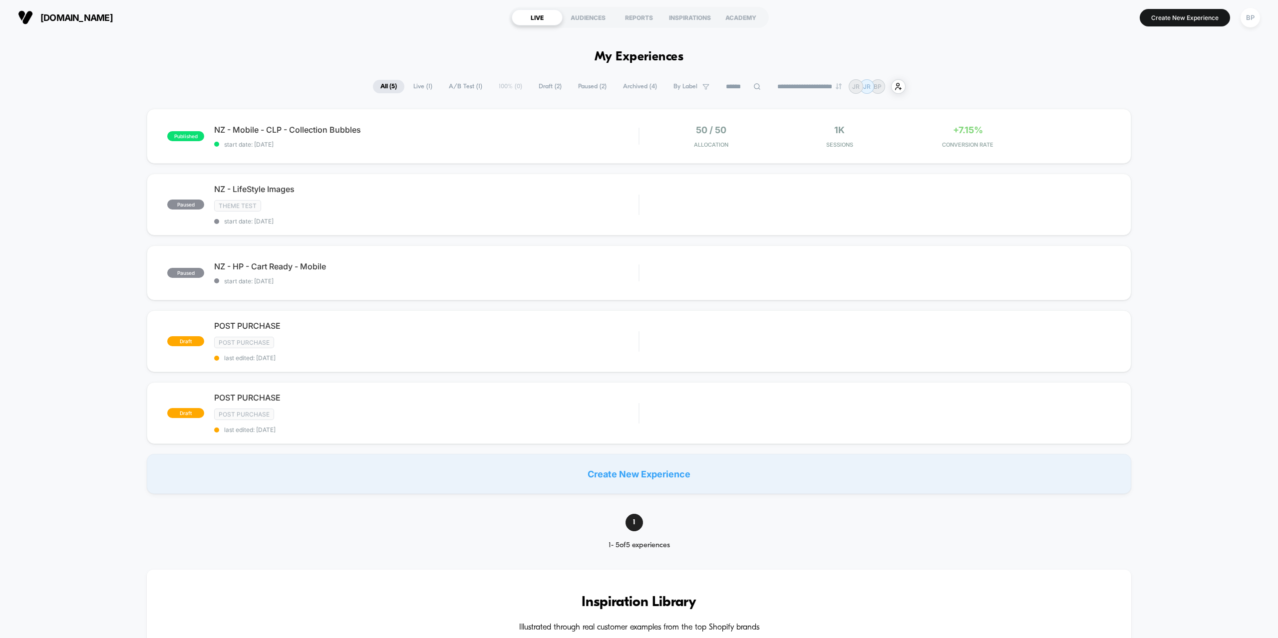 Image resolution: width=1278 pixels, height=638 pixels. What do you see at coordinates (634, 523) in the screenshot?
I see `span: 1` at bounding box center [634, 523].